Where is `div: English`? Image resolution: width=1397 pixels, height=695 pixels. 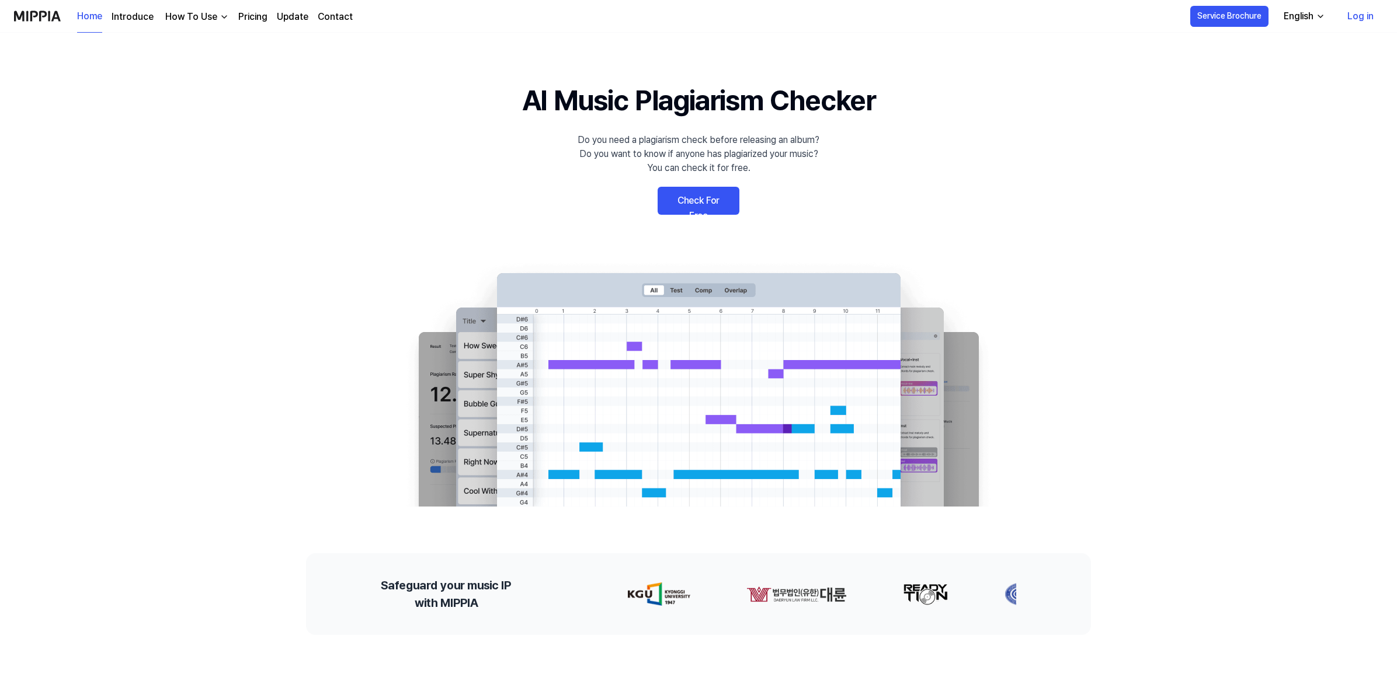
div: English is located at coordinates (1298, 16).